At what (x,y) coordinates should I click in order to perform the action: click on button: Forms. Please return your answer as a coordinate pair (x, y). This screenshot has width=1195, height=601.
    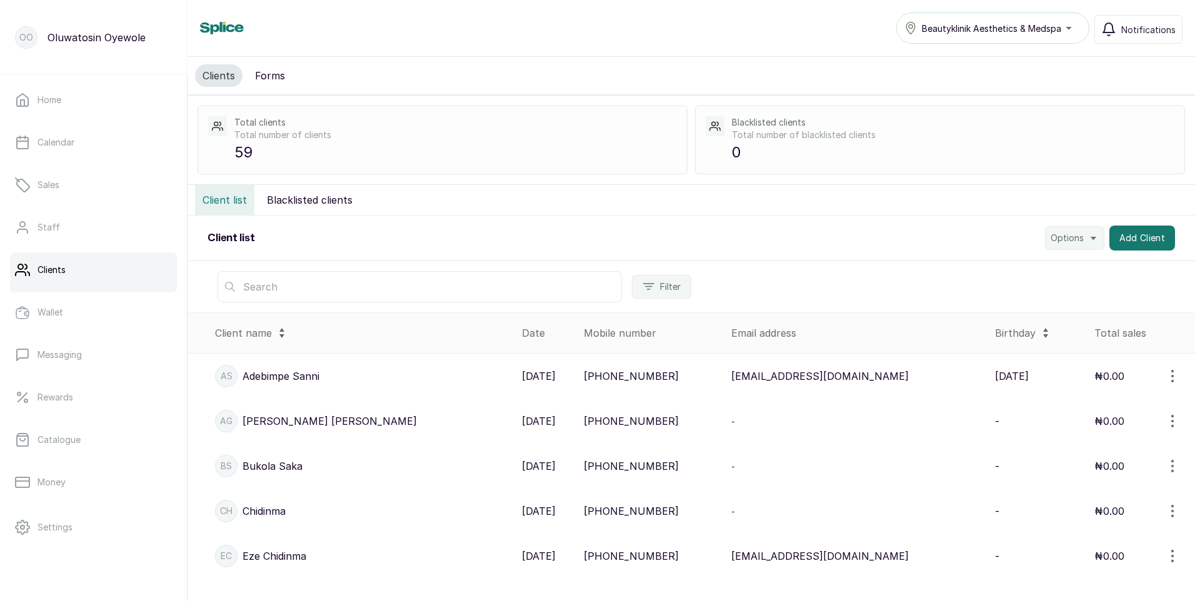
    Looking at the image, I should click on (270, 76).